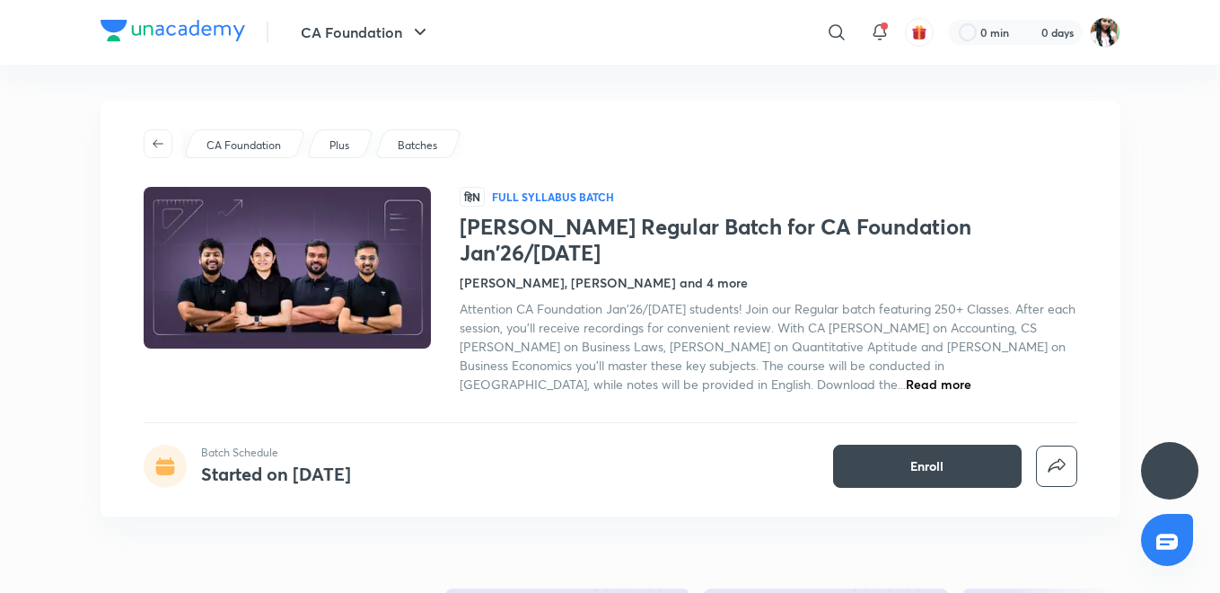  Describe the element at coordinates (286, 268) in the screenshot. I see `img: Thumbnail` at that location.